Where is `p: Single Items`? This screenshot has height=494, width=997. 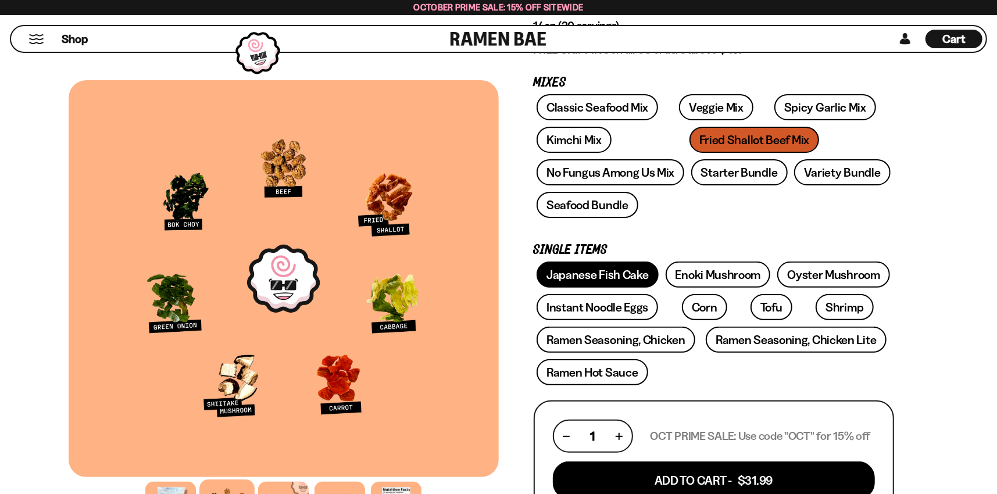 p: Single Items is located at coordinates (714, 250).